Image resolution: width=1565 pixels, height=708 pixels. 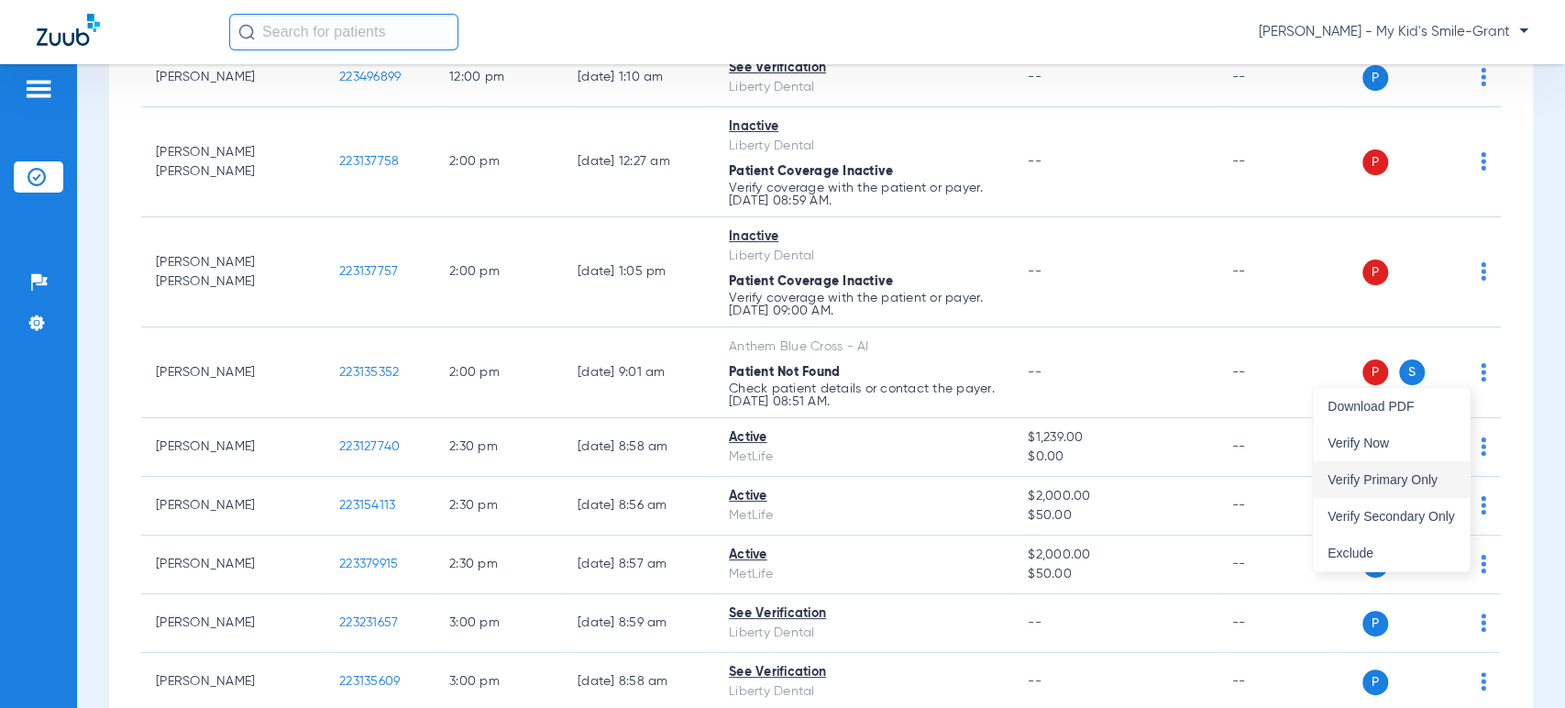 I want to click on span: Verify Now, so click(x=1391, y=443).